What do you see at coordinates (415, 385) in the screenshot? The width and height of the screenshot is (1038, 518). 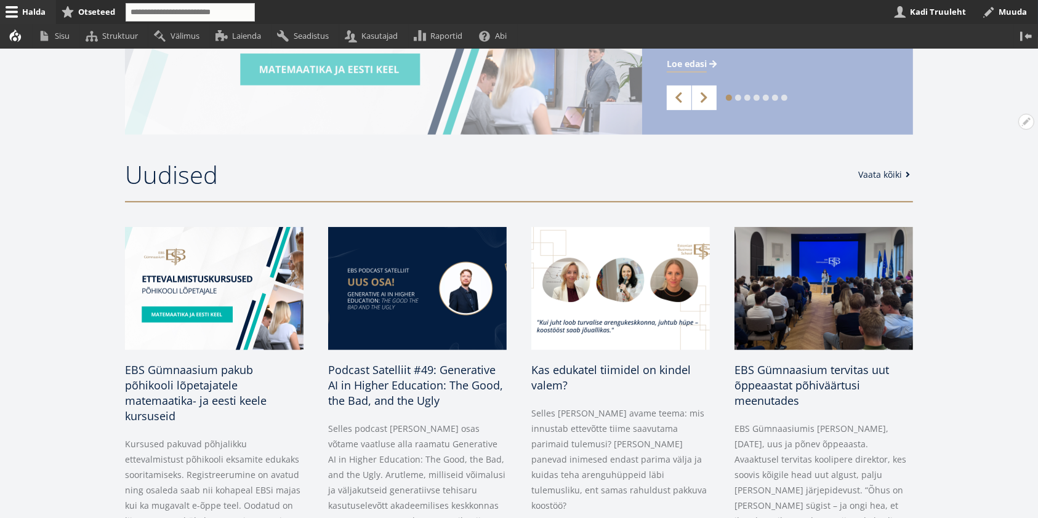 I see `span: Podcast Satelliit #49: Generative AI in Higher Education: The Good, the Bad, and the Ugly` at bounding box center [415, 385].